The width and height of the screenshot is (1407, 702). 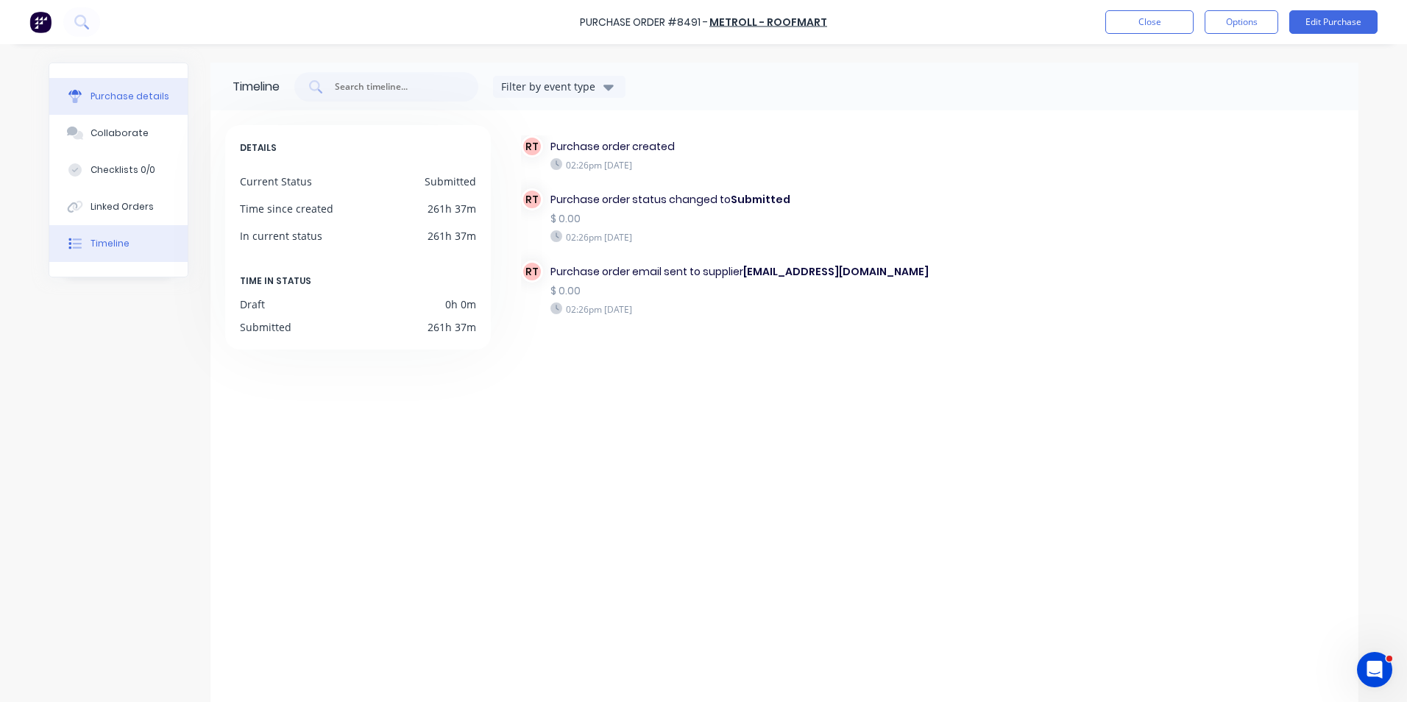 What do you see at coordinates (276, 181) in the screenshot?
I see `div: Current Status` at bounding box center [276, 181].